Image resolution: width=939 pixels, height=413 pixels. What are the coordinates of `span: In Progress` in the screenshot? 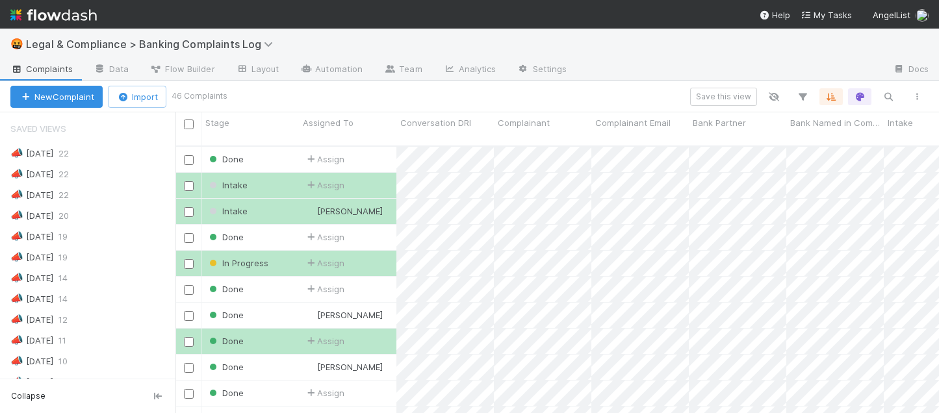 It's located at (237, 263).